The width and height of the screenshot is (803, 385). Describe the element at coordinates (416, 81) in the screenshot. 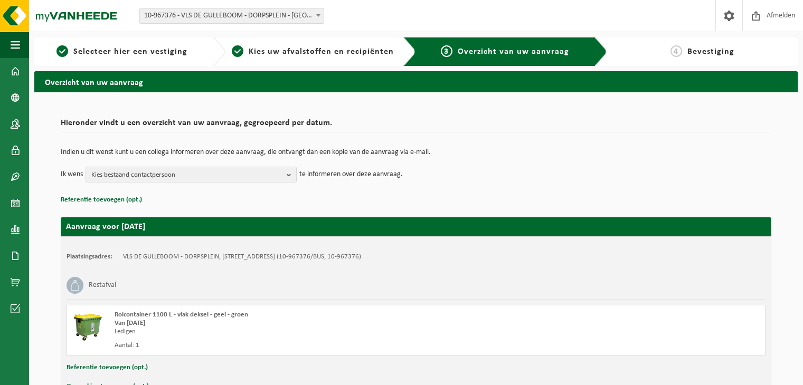

I see `h2: Overzicht van uw aanvraag` at that location.